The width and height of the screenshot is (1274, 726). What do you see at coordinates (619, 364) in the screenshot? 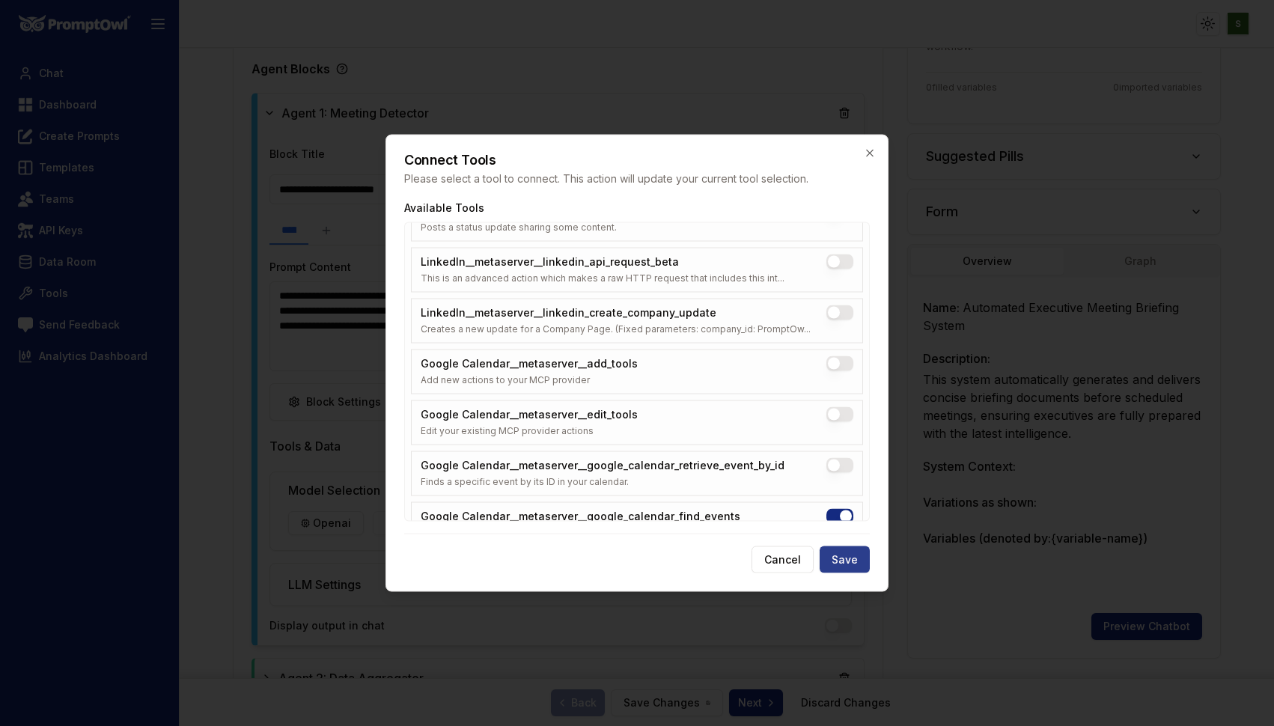
I see `div: Google Calendar__metaserver__add_tools` at bounding box center [619, 364].